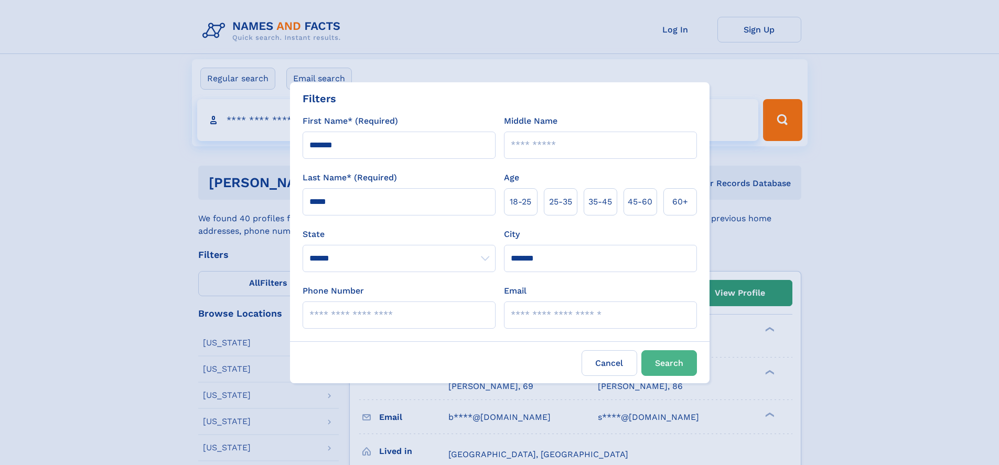  Describe the element at coordinates (511, 178) in the screenshot. I see `label: Age` at that location.